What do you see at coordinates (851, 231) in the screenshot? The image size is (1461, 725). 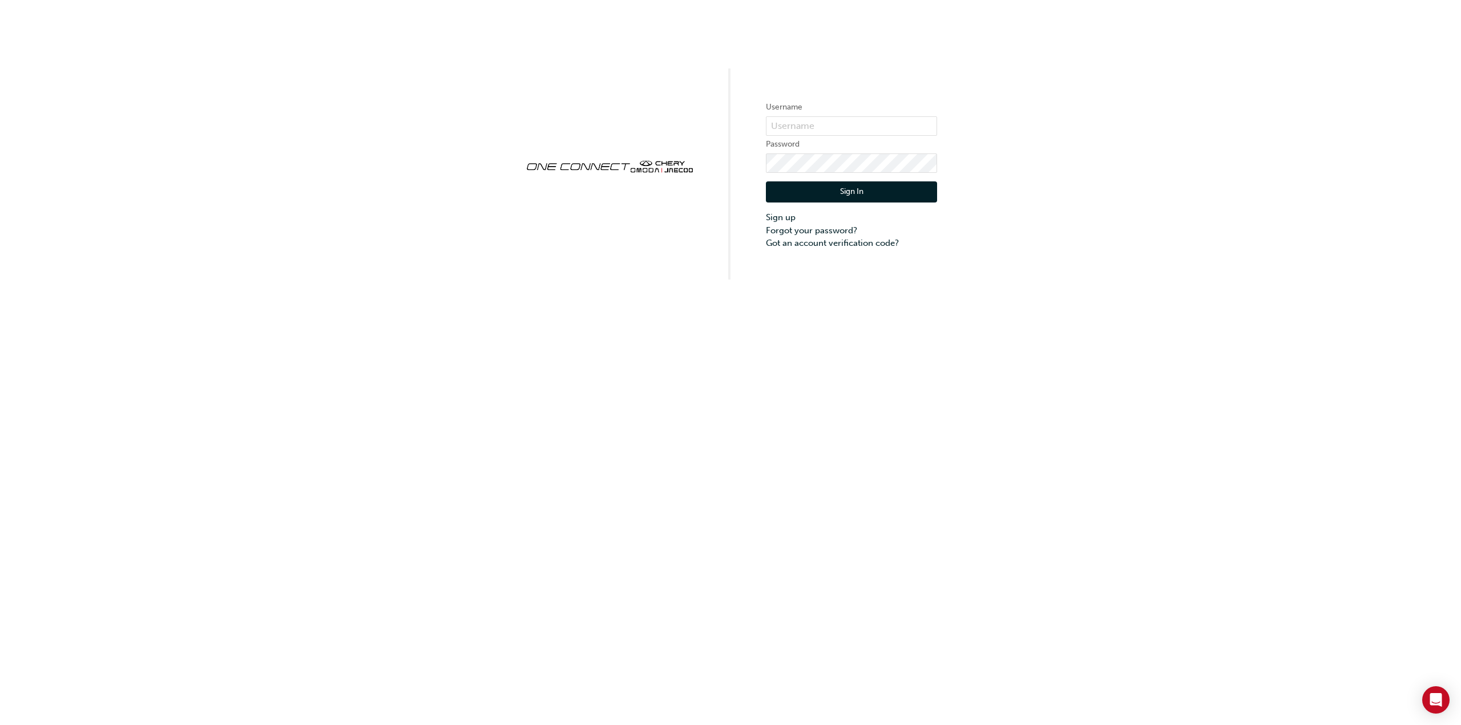 I see `a: Forgot your password?` at bounding box center [851, 231].